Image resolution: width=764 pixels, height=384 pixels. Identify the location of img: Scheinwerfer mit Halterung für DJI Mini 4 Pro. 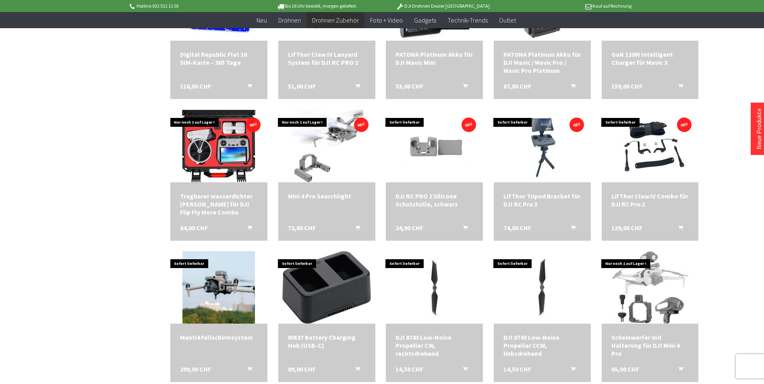
(650, 287).